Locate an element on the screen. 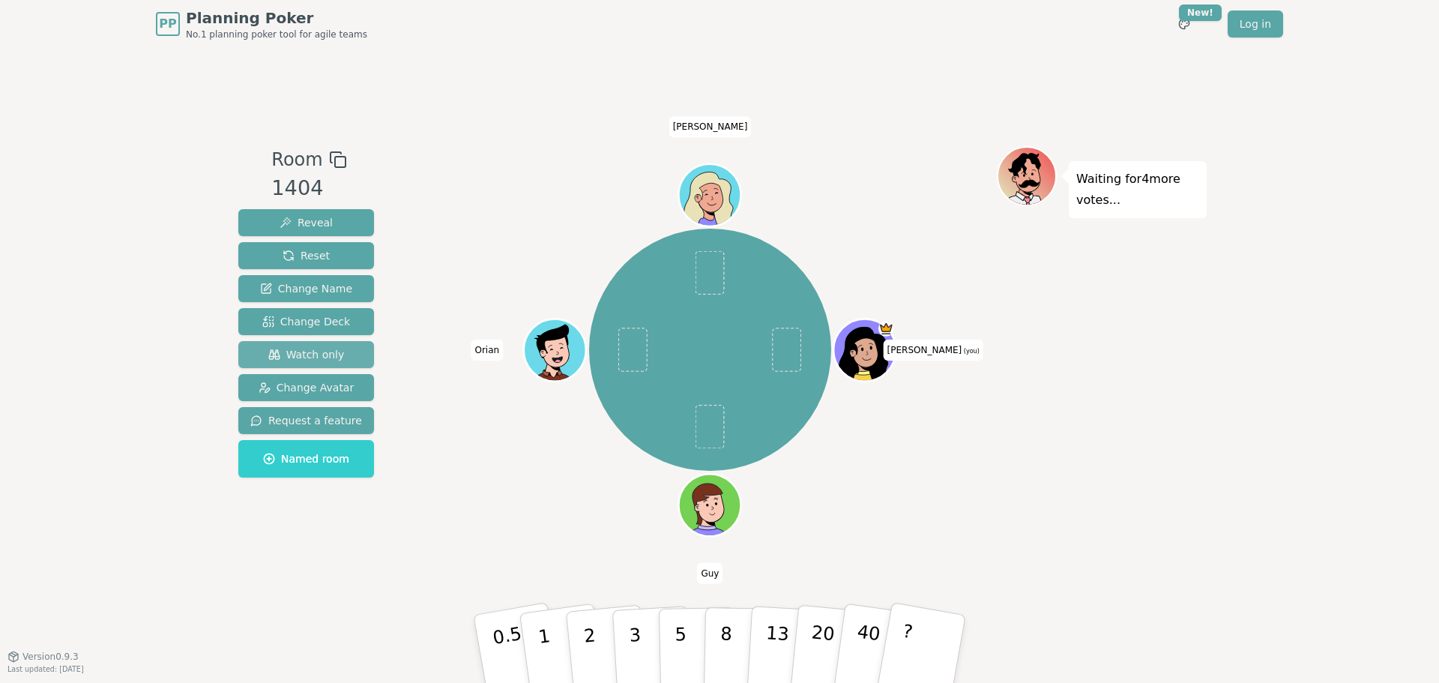 The image size is (1439, 683). span: Request a feature is located at coordinates (306, 420).